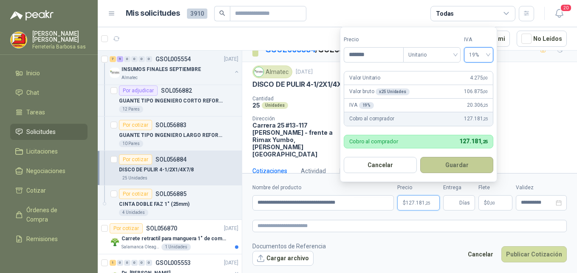  Describe the element at coordinates (566, 8) in the screenshot. I see `span: 20` at that location.